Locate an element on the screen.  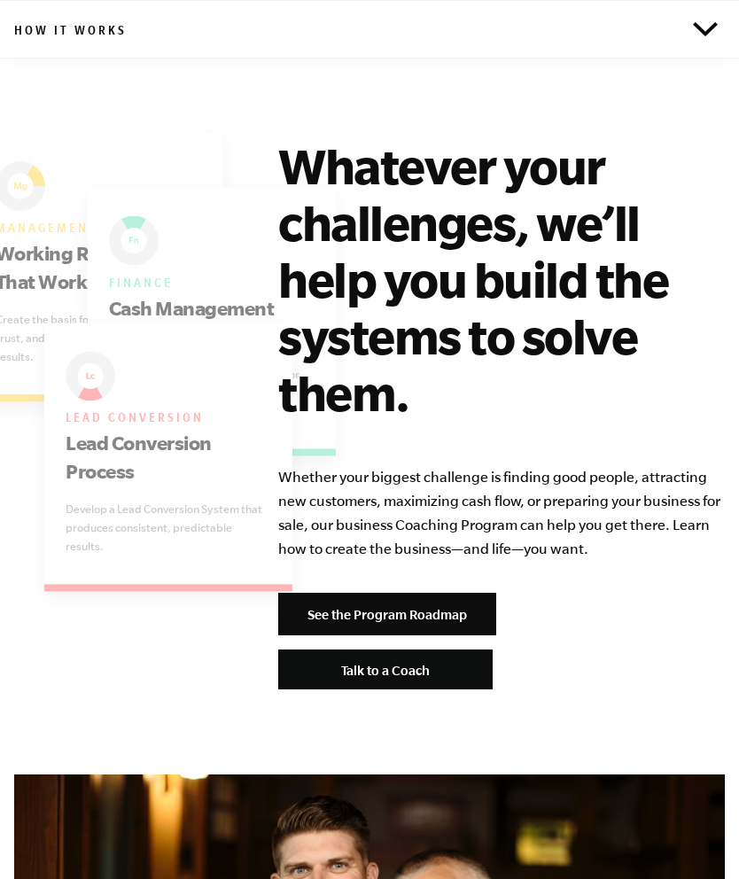
h6: How it works is located at coordinates (70, 33).